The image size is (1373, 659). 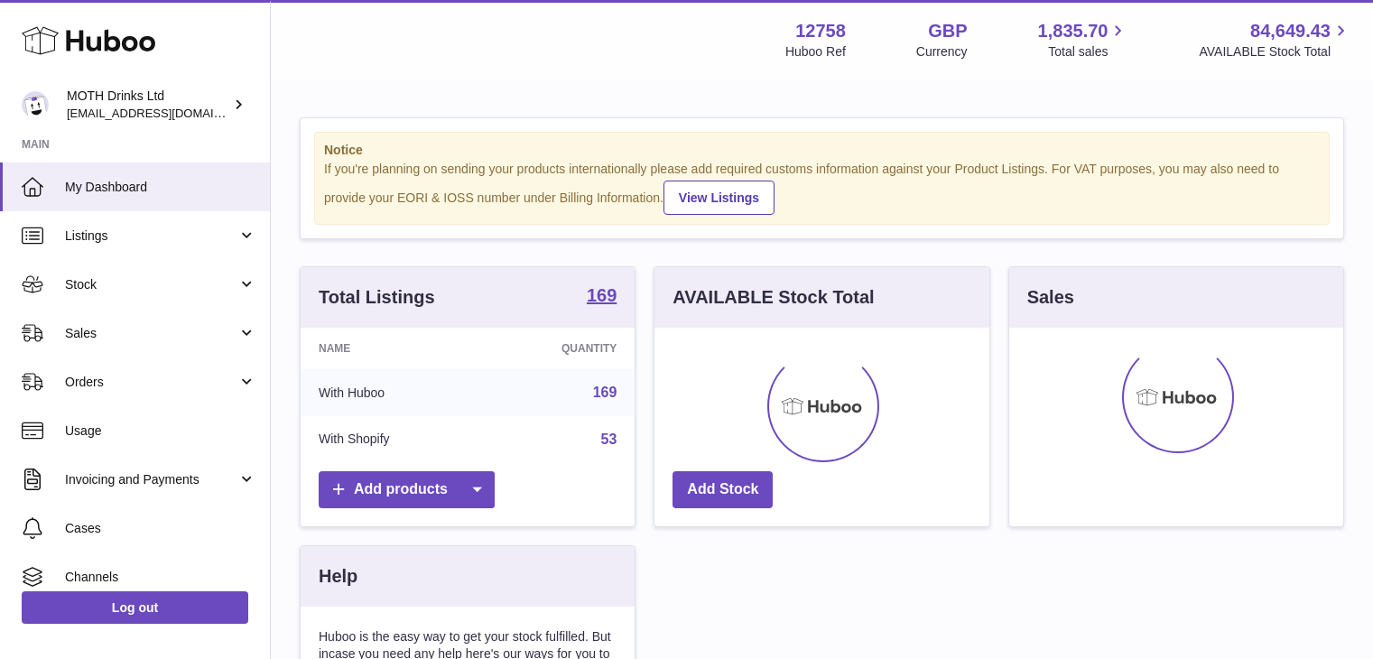 What do you see at coordinates (609, 439) in the screenshot?
I see `a: 53` at bounding box center [609, 439].